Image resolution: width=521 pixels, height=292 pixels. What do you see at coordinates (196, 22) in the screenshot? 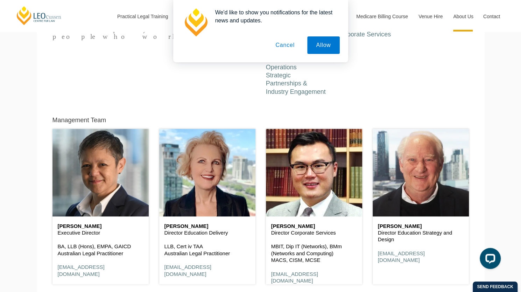
I see `img: notification icon` at bounding box center [196, 22].